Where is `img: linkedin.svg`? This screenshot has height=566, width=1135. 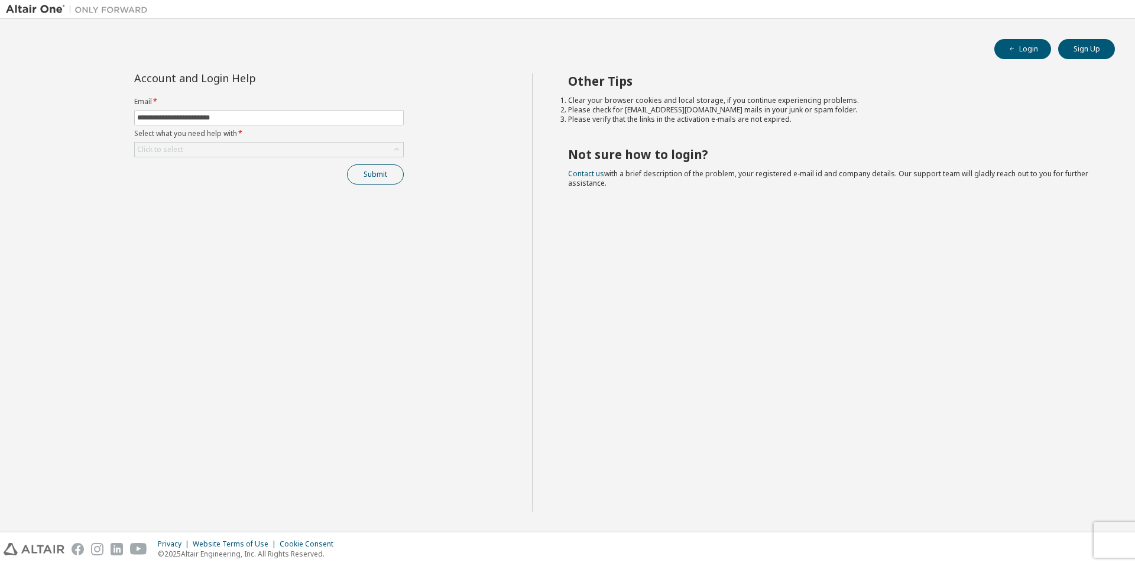
img: linkedin.svg is located at coordinates (116, 548).